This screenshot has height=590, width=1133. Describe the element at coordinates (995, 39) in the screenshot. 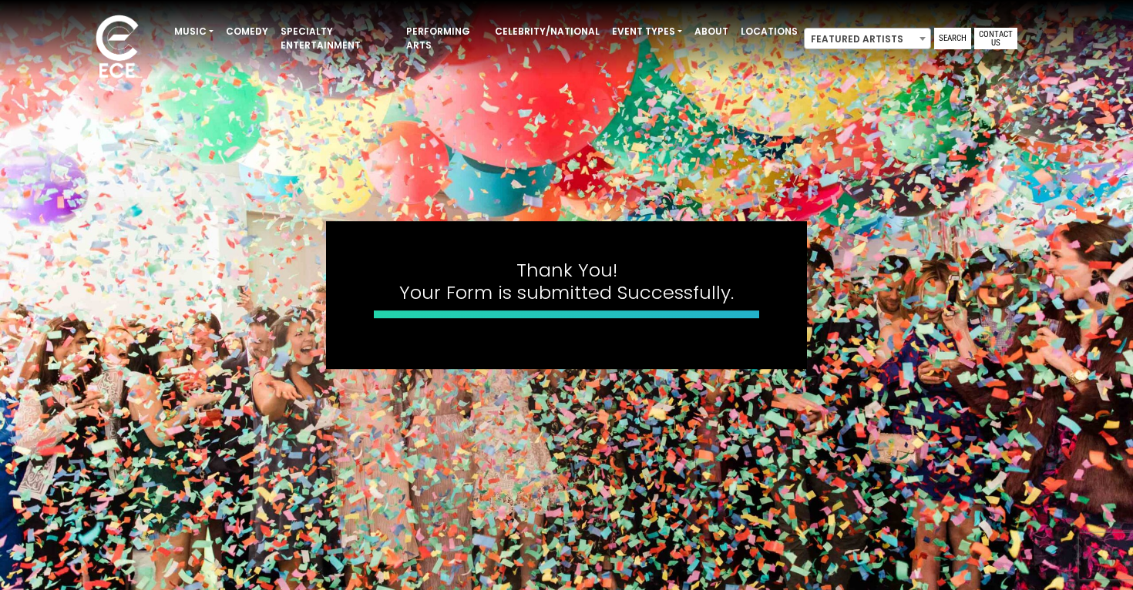

I see `a: Contact Us` at that location.